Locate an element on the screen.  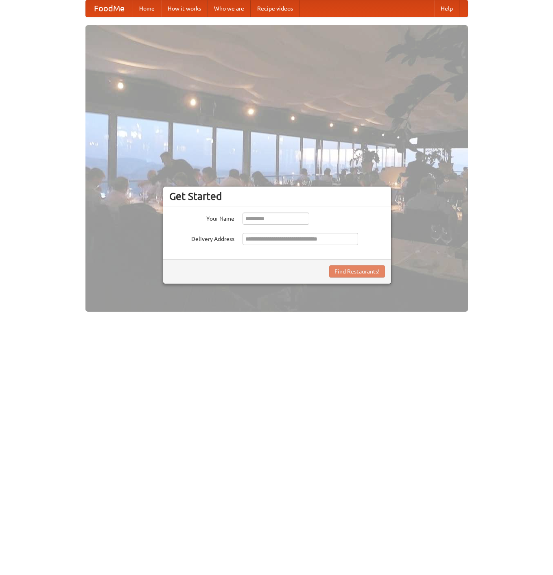
label: Your Name is located at coordinates (202, 218).